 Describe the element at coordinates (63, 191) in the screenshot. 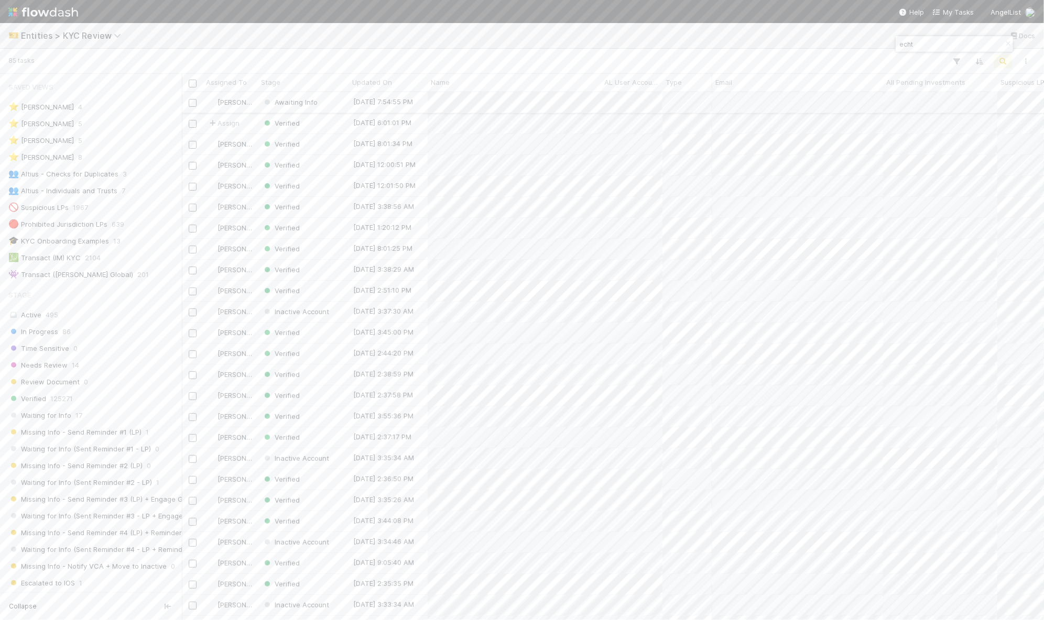

I see `div: Altius - Individuals and Trusts` at that location.